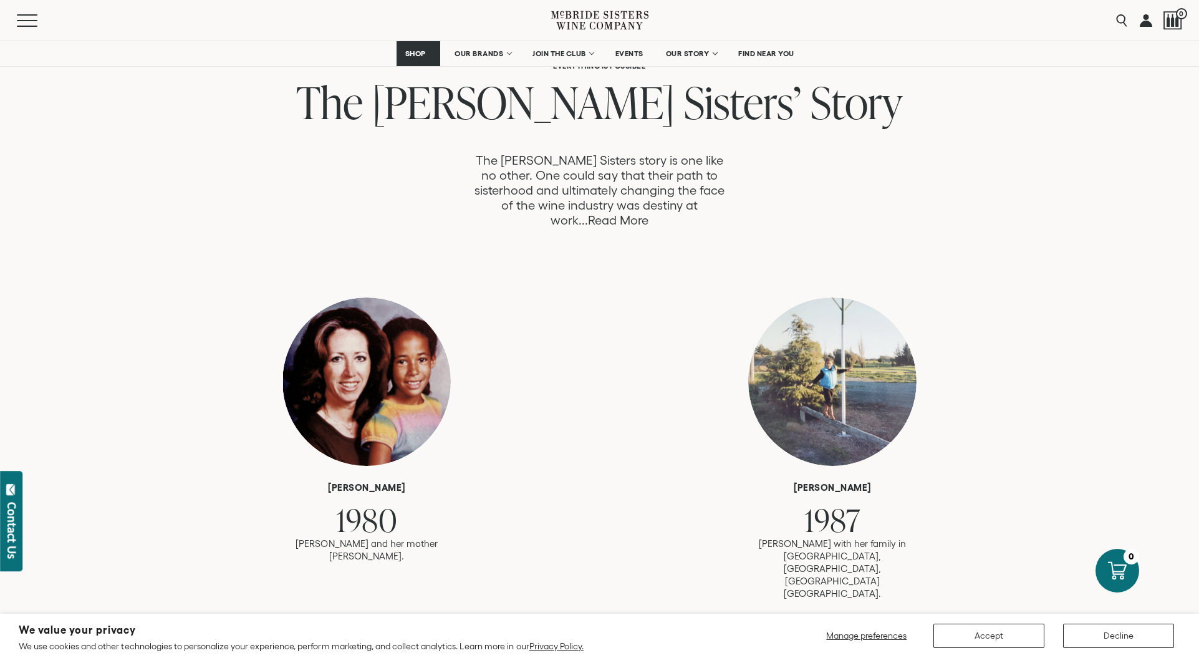 The image size is (1199, 658). What do you see at coordinates (301, 630) in the screenshot?
I see `h2: We value your privacy` at bounding box center [301, 630].